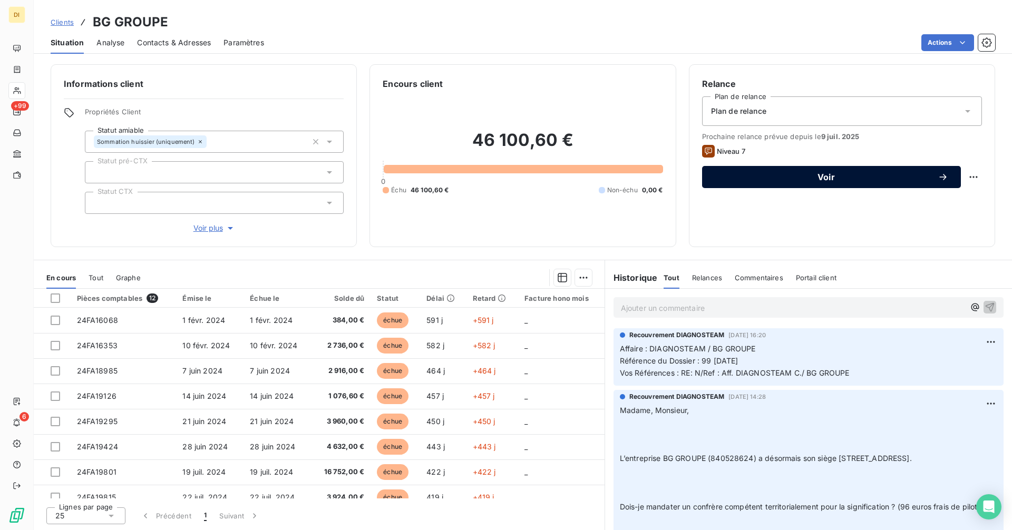  Describe the element at coordinates (807, 507) in the screenshot. I see `span: Dois-je mandater un confrère compétent territorialement pour la signification ? (96 euros frais d...` at that location.